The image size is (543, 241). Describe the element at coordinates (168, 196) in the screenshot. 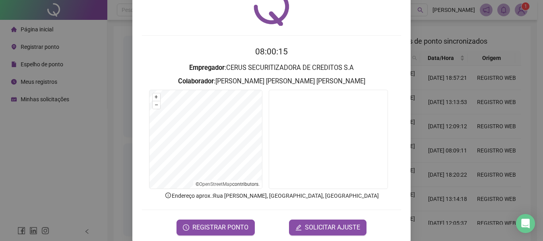

I see `span: info-circle` at that location.